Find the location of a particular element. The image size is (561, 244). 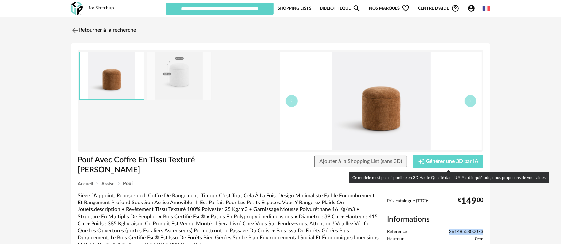

span: 3614855800073 is located at coordinates (466, 232).